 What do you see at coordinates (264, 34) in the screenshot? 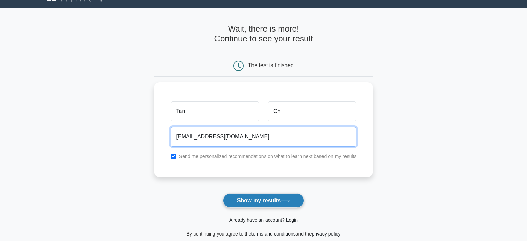
I see `h4: Wait, there is more! Continue to see your result` at bounding box center [264, 34].